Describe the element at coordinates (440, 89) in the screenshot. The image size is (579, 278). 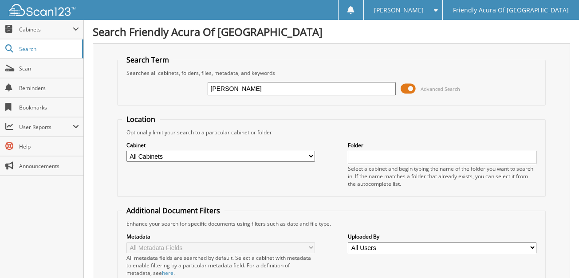
I see `span: Advanced Search` at that location.